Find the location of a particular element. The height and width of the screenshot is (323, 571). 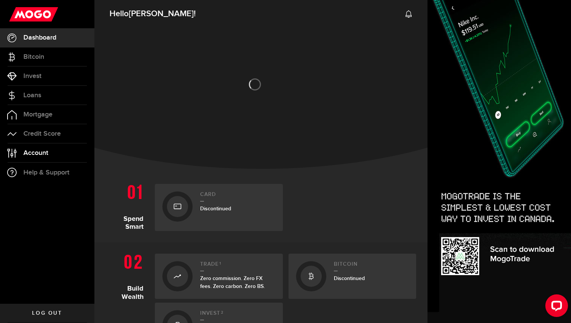

a: BitcoinDiscontinued is located at coordinates (352, 277).